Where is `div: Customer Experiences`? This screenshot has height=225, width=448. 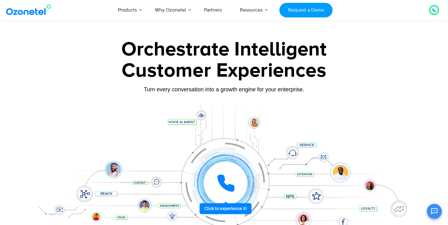
div: Customer Experiences is located at coordinates (224, 71).